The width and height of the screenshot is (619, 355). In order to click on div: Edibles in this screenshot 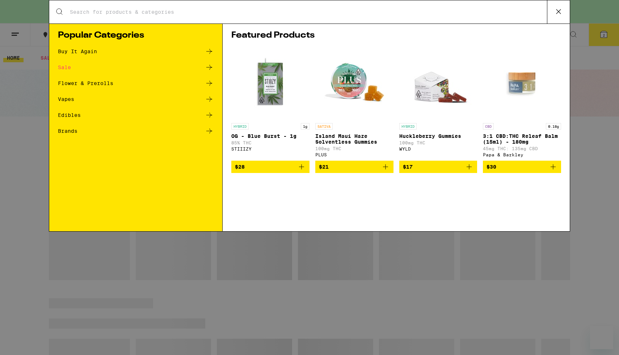, I will do `click(69, 115)`.